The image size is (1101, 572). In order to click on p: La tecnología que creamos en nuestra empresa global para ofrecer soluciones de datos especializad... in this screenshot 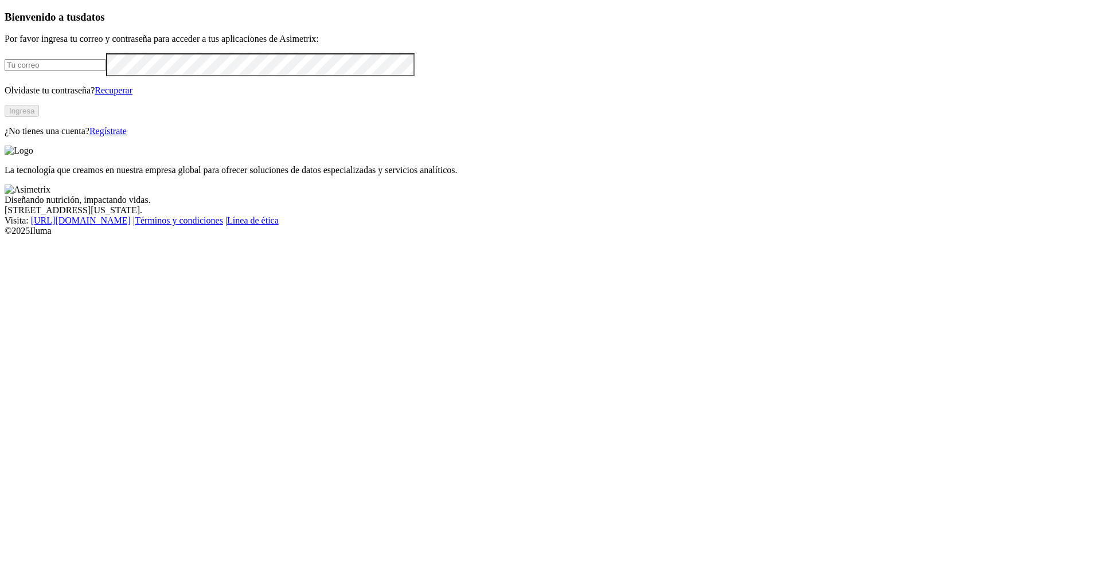, I will do `click(550, 170)`.